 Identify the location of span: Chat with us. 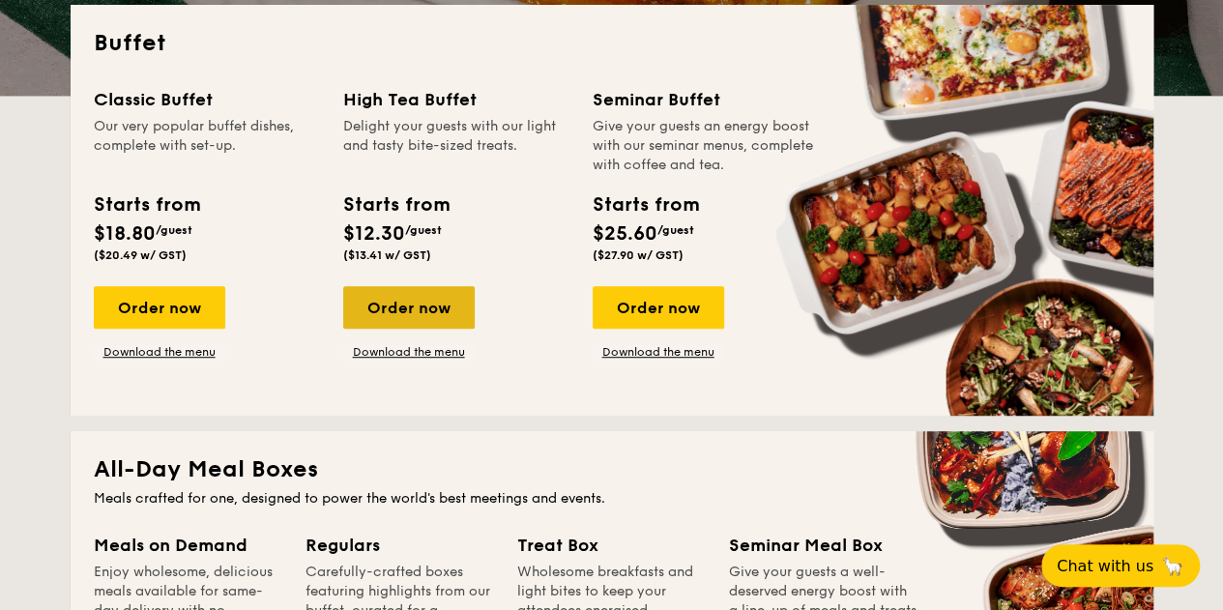
(1105, 566).